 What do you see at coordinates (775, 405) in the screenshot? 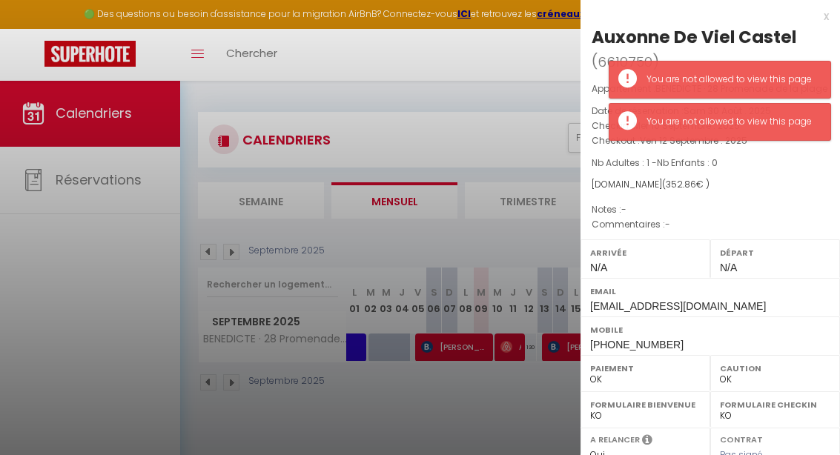
I see `label: Formulaire Checkin` at bounding box center [775, 405].